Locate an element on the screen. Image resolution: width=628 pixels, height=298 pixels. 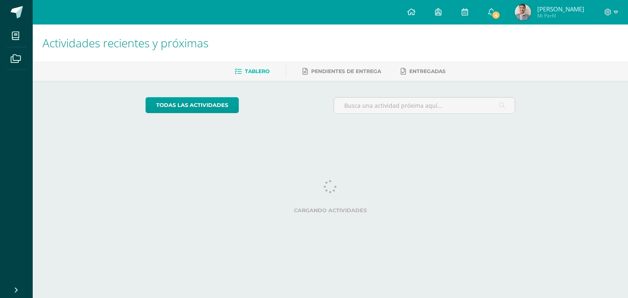
a: Tablero is located at coordinates (252, 72).